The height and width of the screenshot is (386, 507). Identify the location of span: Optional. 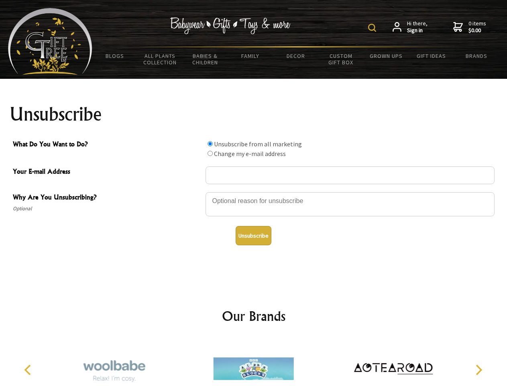
(107, 209).